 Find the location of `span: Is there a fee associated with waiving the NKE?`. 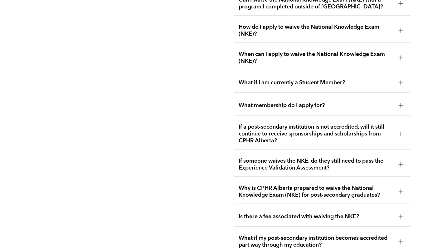

span: Is there a fee associated with waiving the NKE? is located at coordinates (316, 217).